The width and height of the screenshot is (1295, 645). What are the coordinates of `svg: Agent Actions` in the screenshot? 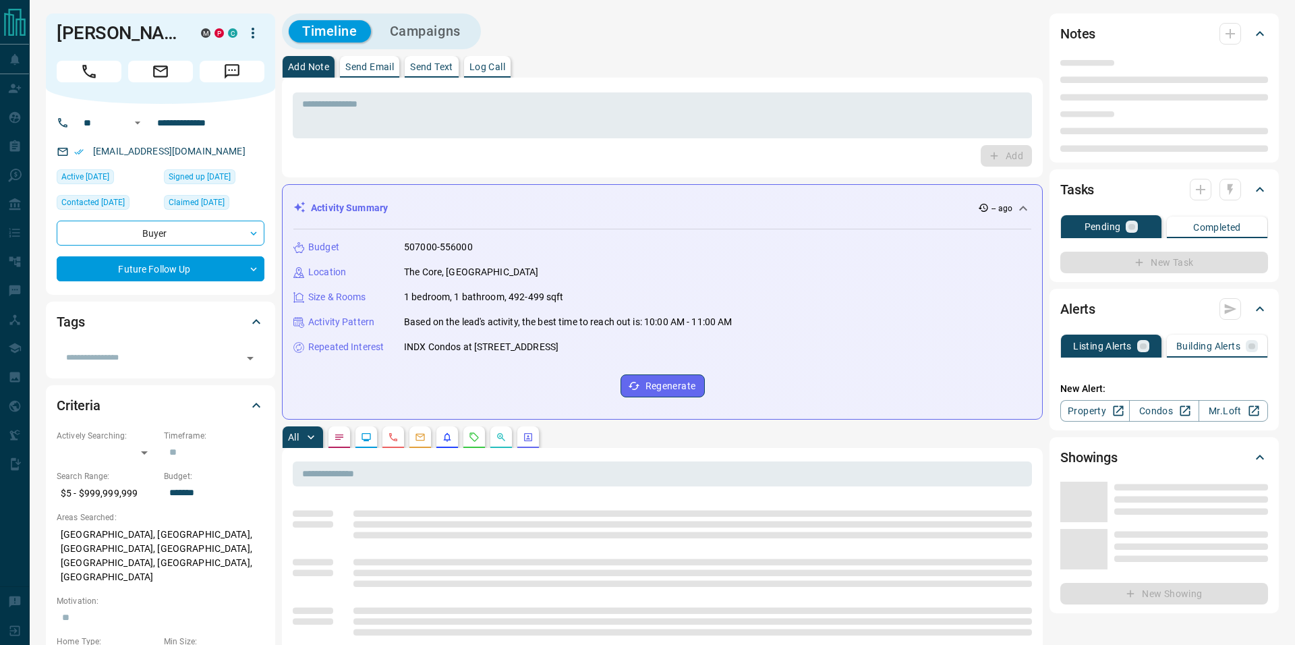 It's located at (528, 437).